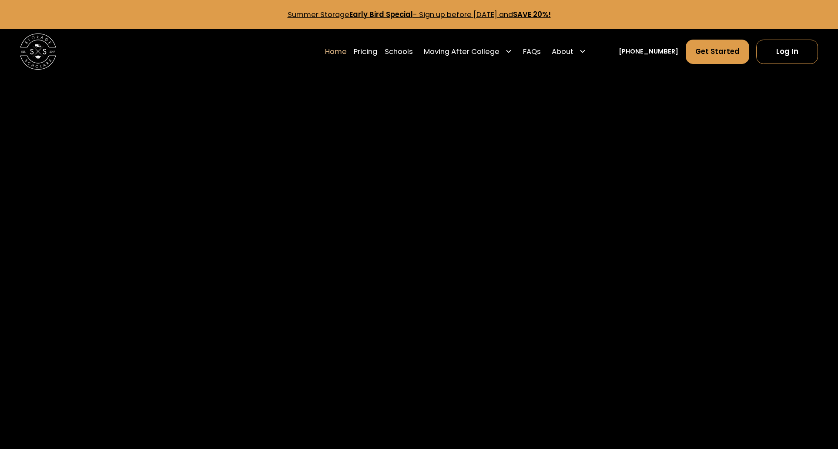 This screenshot has width=838, height=449. Describe the element at coordinates (381, 14) in the screenshot. I see `strong: Early Bird Special` at that location.